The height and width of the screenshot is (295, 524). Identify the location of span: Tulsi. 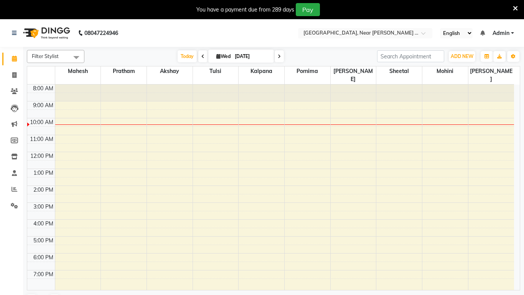
(216, 71).